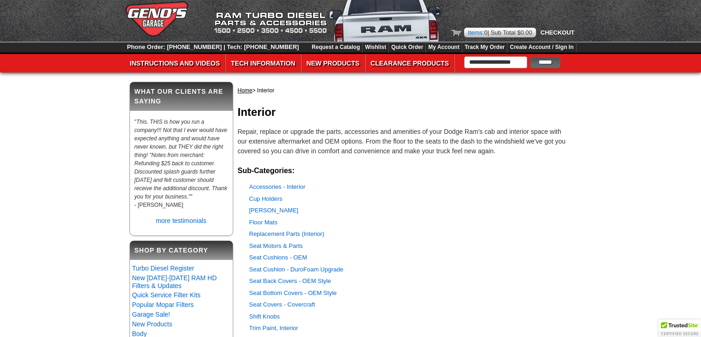  I want to click on div: TrustedSite Certified, so click(680, 328).